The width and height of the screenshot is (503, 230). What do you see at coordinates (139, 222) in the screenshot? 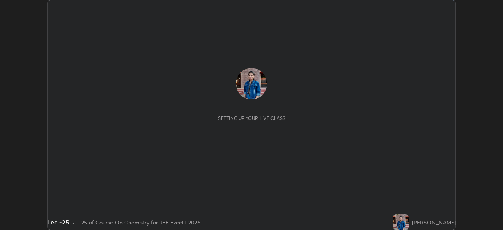
I see `div: L25 of Course On Chemistry for JEE Excel 1 2026` at bounding box center [139, 222].